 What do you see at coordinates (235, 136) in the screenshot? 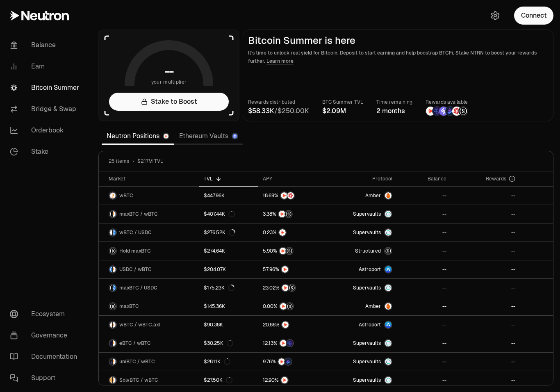
I see `img: Ethereum Logo` at bounding box center [235, 136].